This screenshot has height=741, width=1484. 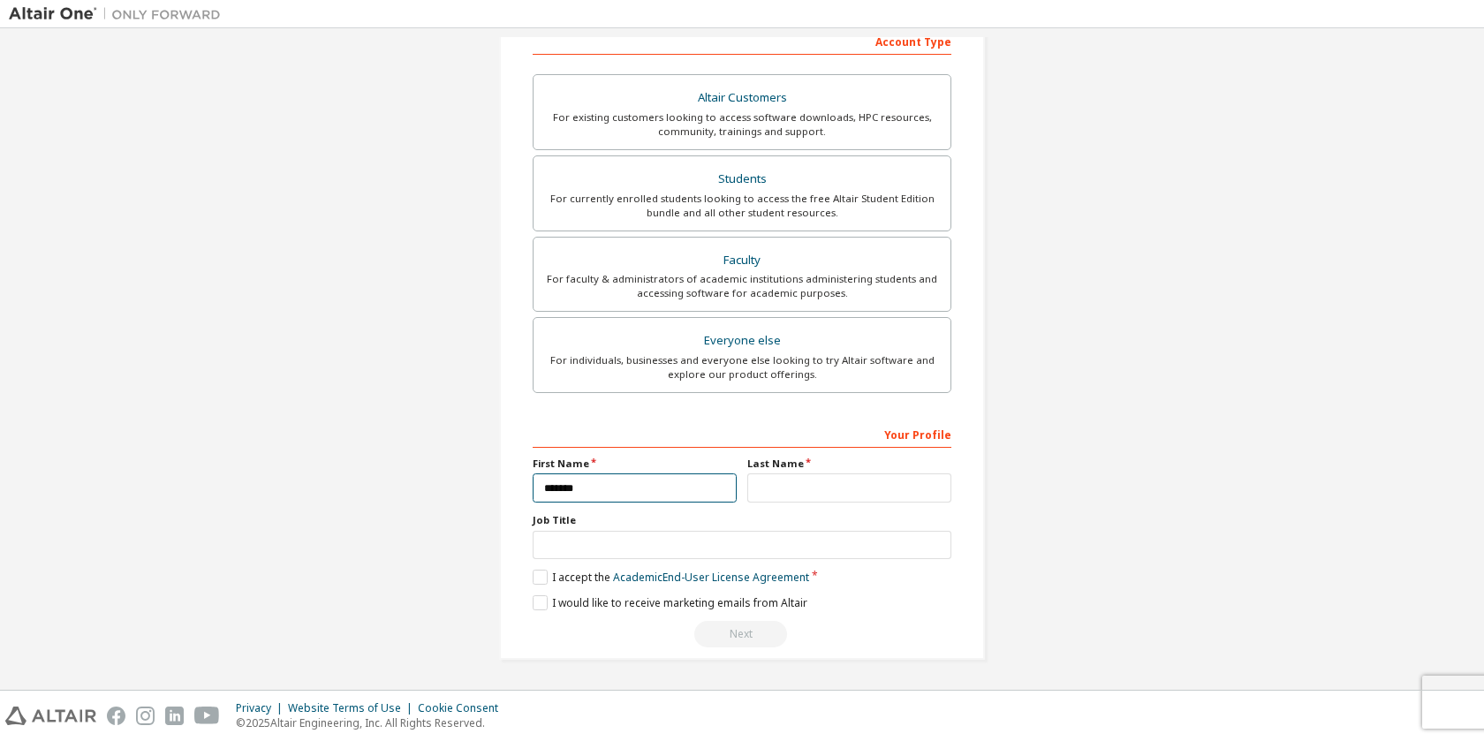 What do you see at coordinates (742, 434) in the screenshot?
I see `div: Your Profile` at bounding box center [742, 434].